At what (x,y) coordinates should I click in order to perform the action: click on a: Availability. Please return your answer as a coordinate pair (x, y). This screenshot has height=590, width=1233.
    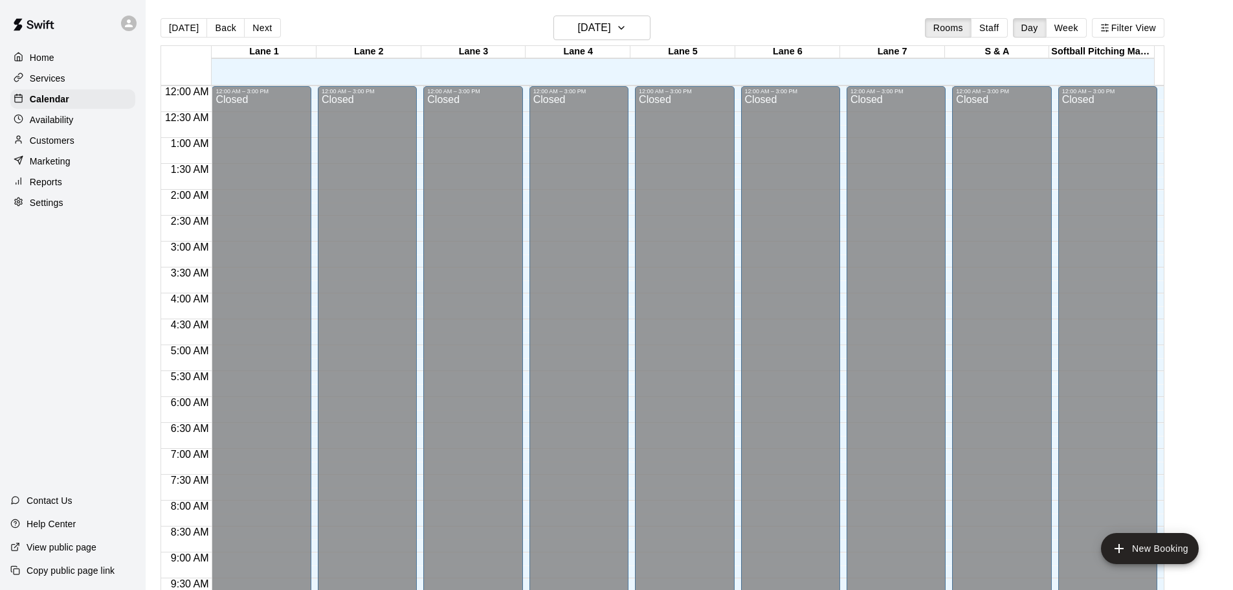
    Looking at the image, I should click on (72, 120).